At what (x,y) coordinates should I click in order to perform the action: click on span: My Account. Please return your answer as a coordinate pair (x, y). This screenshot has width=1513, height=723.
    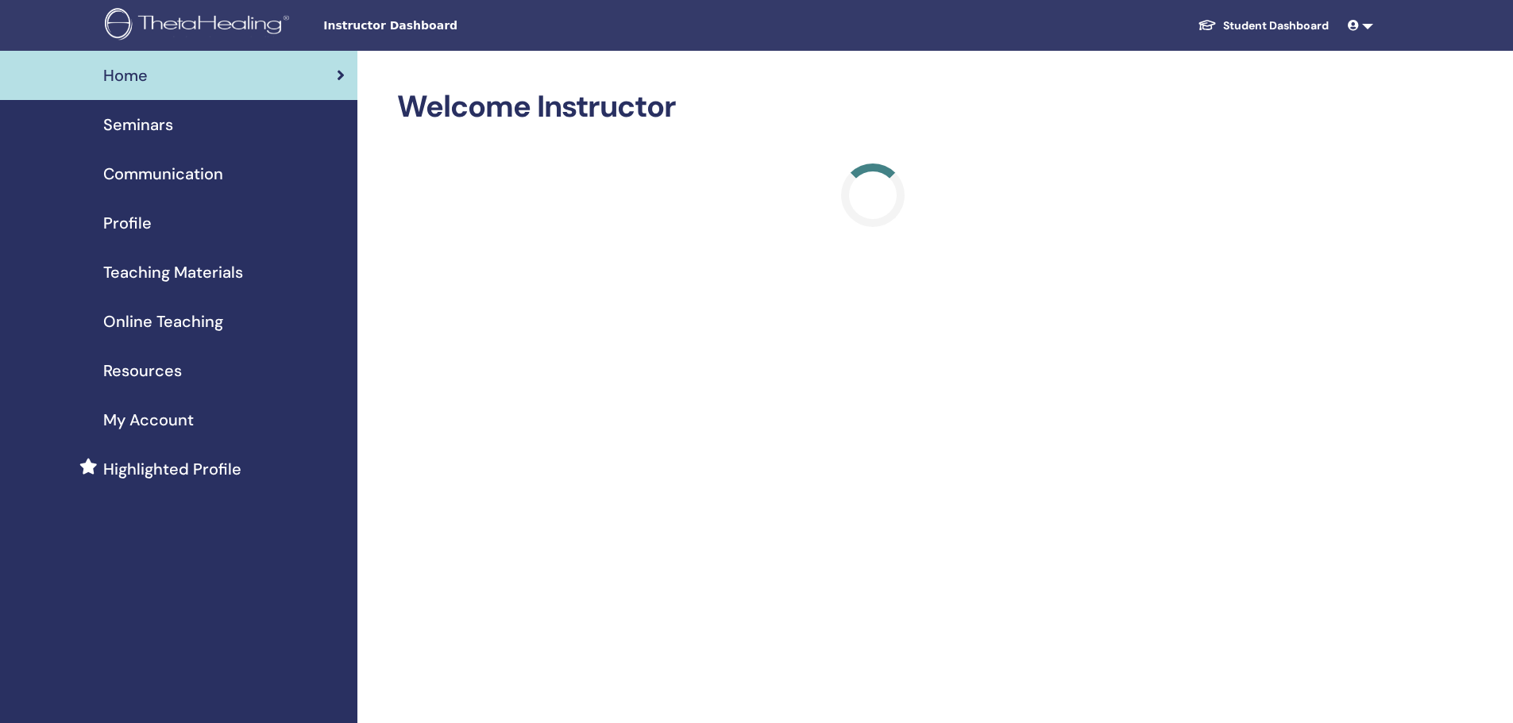
    Looking at the image, I should click on (148, 420).